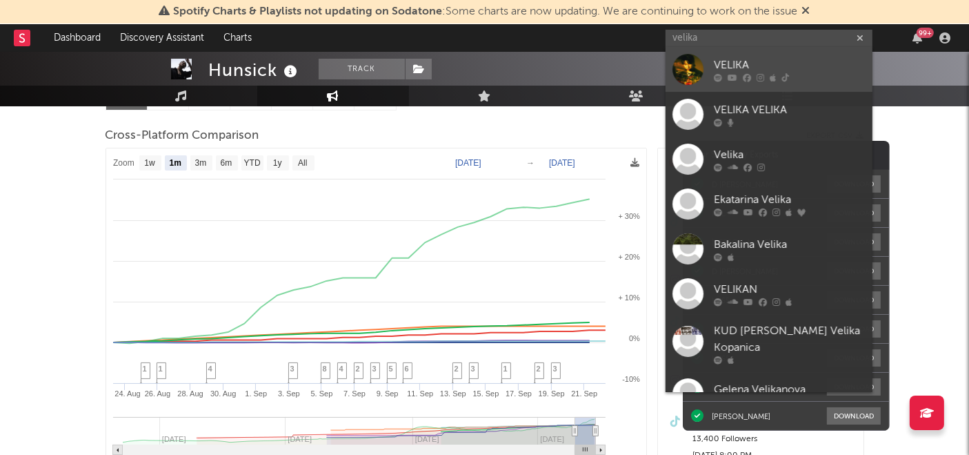 Image resolution: width=969 pixels, height=455 pixels. What do you see at coordinates (769, 38) in the screenshot?
I see `input: Search for artists` at bounding box center [769, 38].